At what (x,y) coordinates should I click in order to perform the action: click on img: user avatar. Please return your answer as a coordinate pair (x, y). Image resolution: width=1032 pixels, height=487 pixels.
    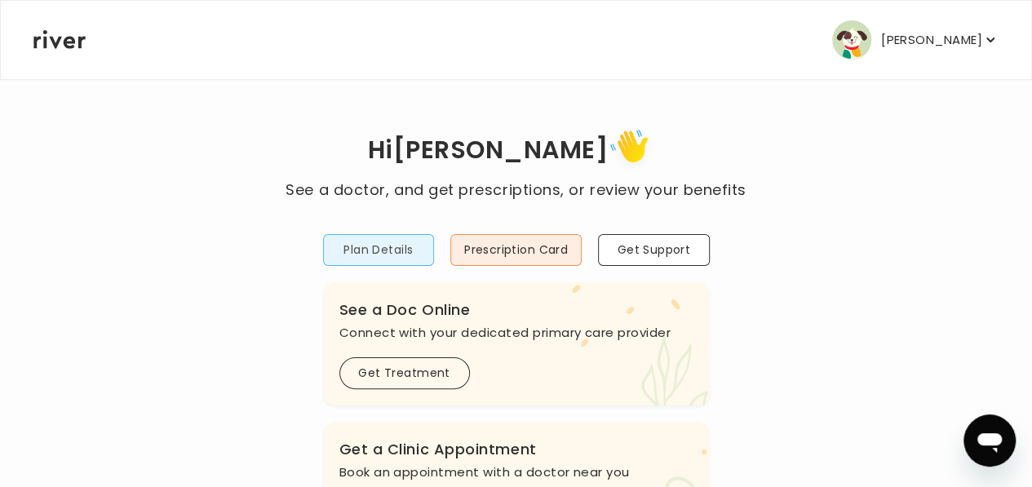
    Looking at the image, I should click on (851, 40).